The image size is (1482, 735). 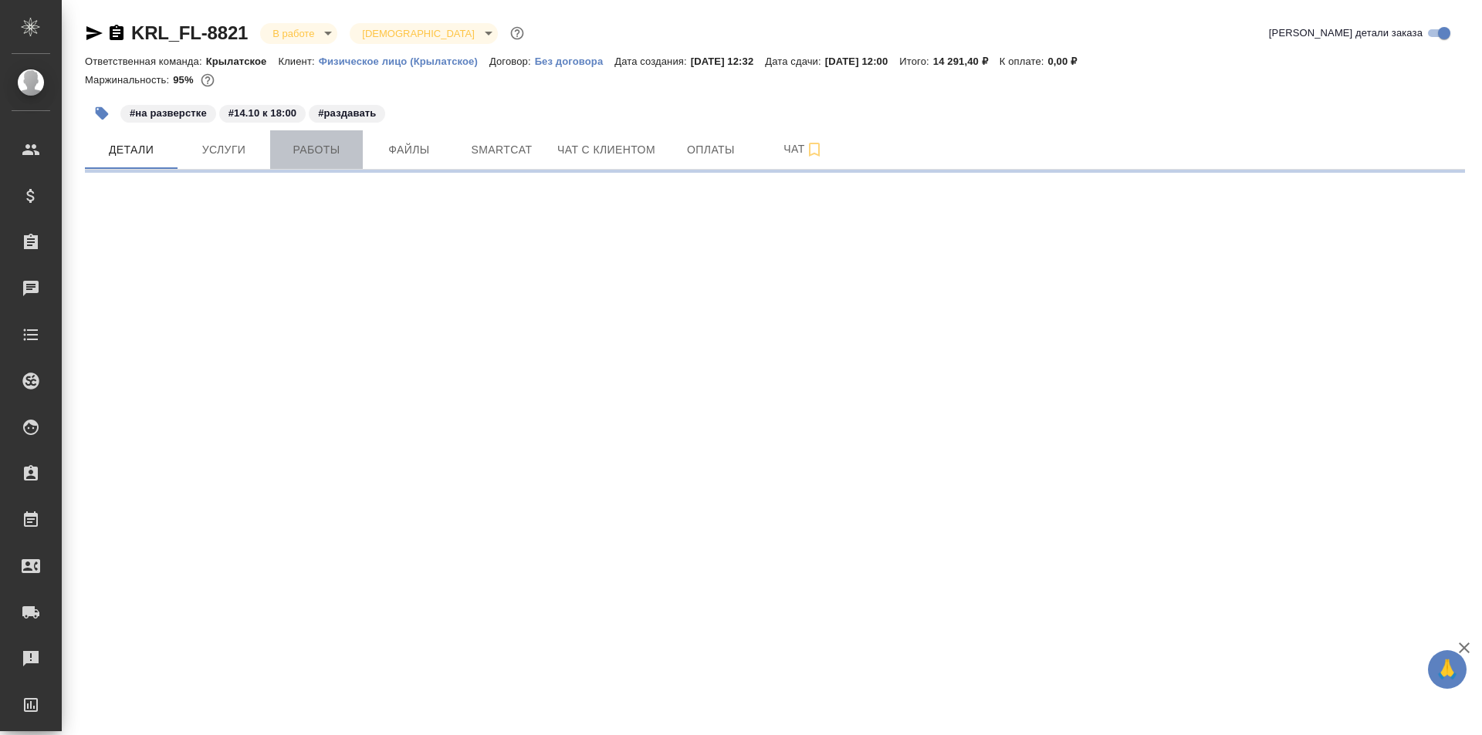 I want to click on span: Оплаты, so click(x=711, y=150).